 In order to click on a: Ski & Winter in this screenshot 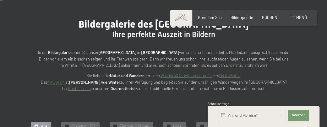, I will do `click(230, 76)`.